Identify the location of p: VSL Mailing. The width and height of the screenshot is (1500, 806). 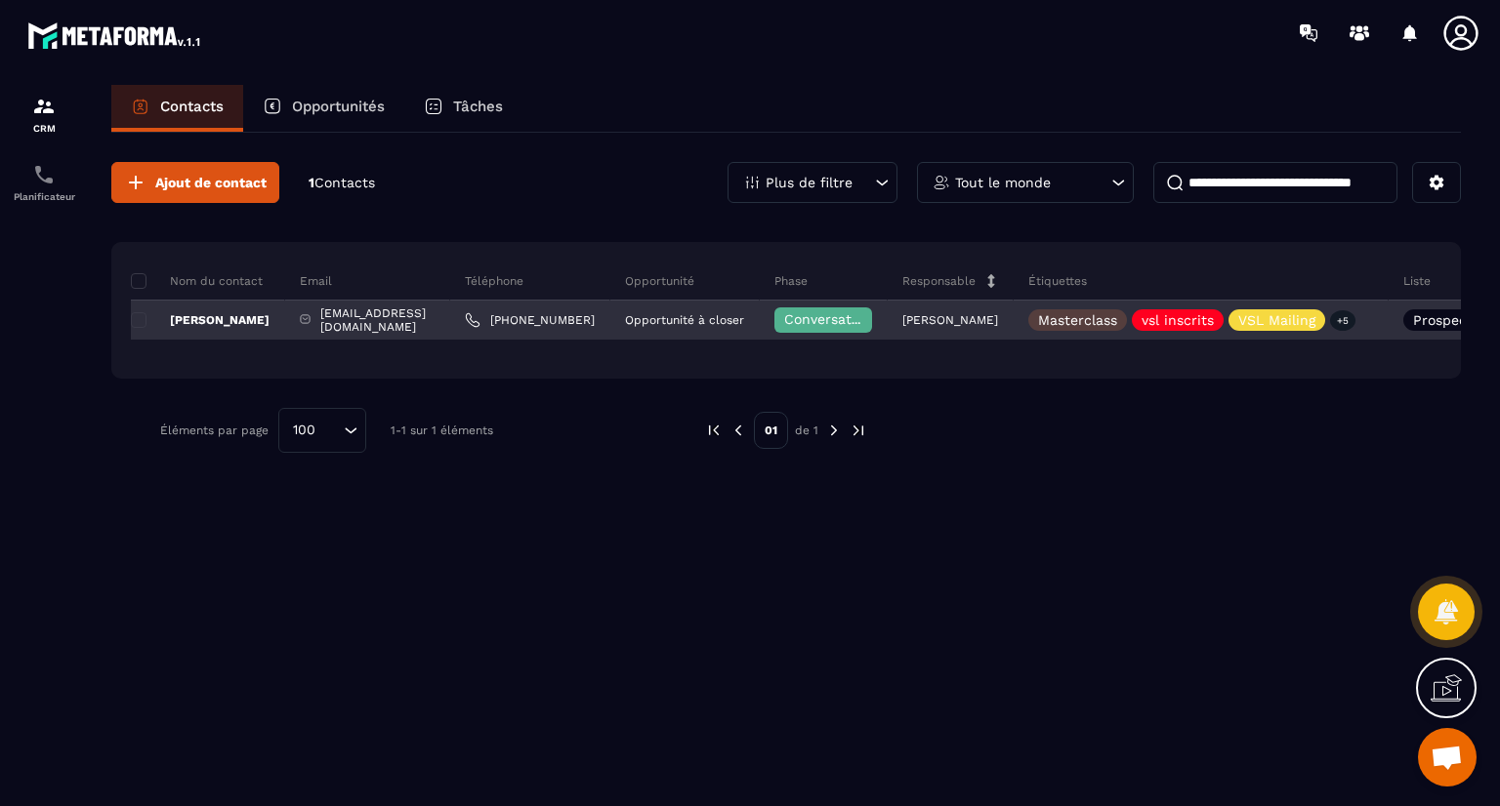
(1276, 320).